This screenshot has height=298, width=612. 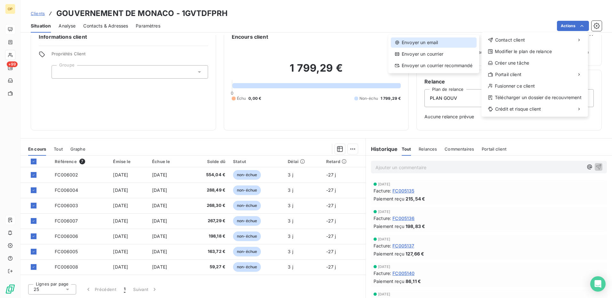 I want to click on div: Créer une tâche, so click(x=535, y=63).